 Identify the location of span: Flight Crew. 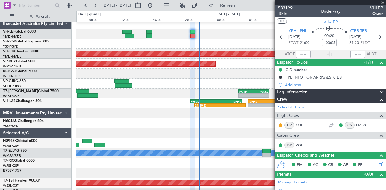
(288, 116).